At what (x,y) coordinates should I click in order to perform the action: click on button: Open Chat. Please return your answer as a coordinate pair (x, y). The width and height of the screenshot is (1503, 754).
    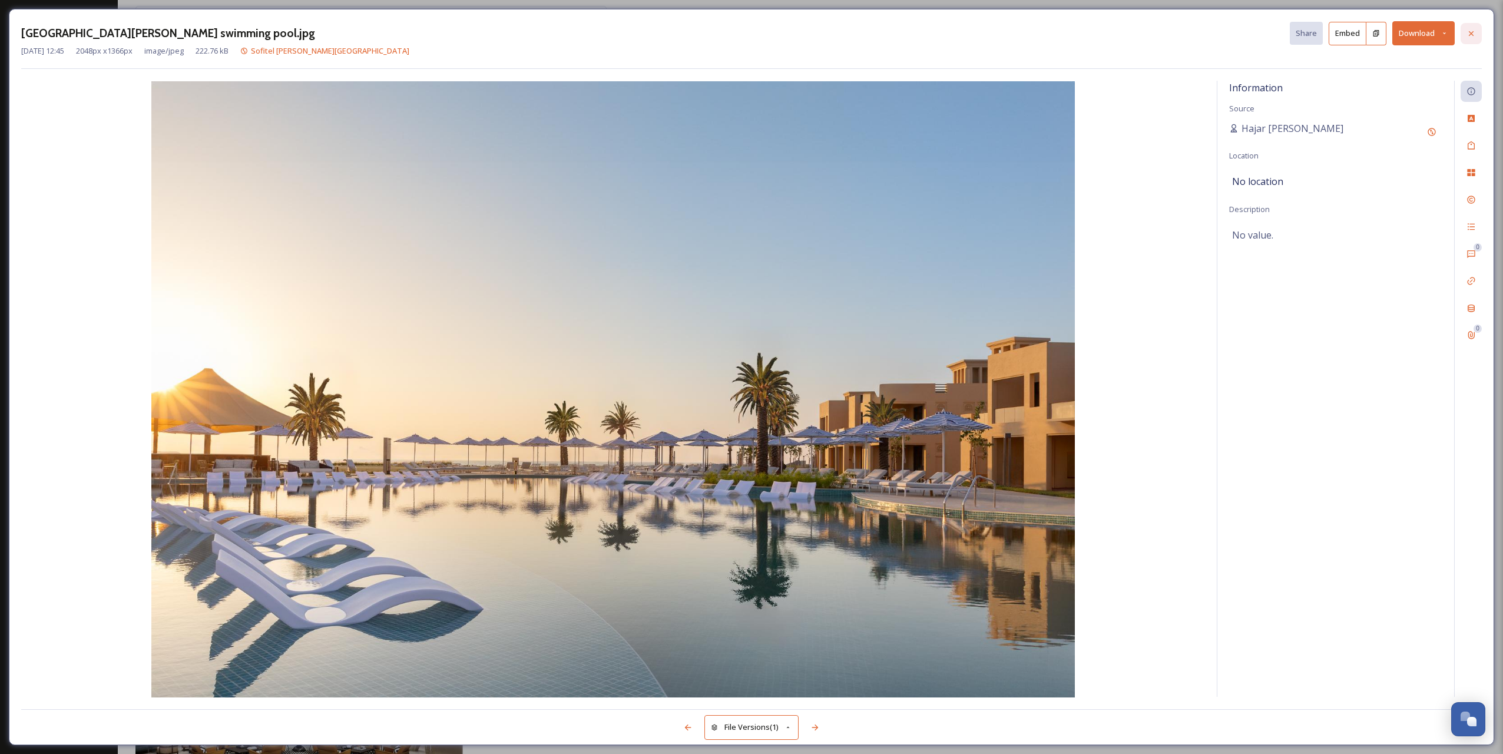
    Looking at the image, I should click on (1468, 719).